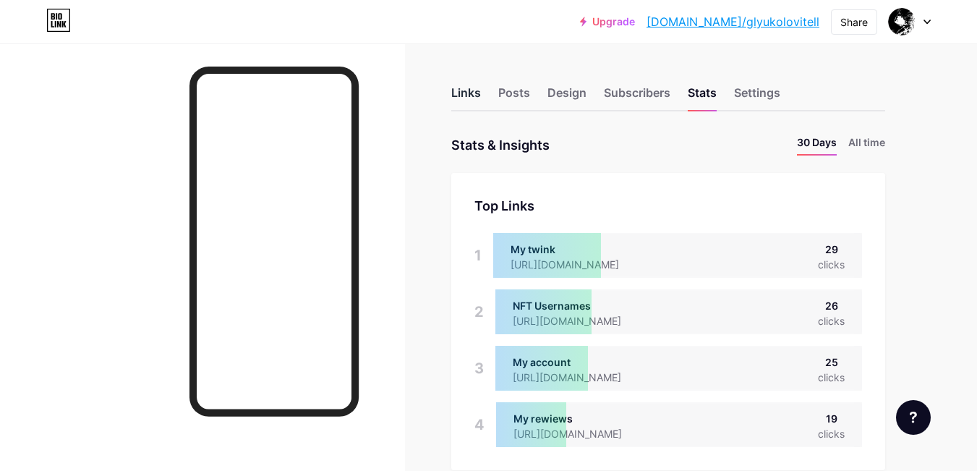 This screenshot has width=977, height=471. Describe the element at coordinates (831, 418) in the screenshot. I see `div: 19` at that location.